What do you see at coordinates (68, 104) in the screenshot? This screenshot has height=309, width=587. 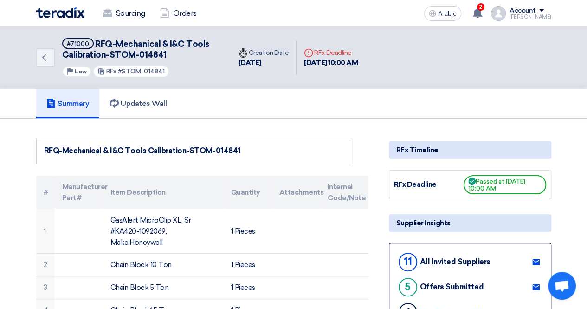 I see `a: Summary` at bounding box center [68, 104].